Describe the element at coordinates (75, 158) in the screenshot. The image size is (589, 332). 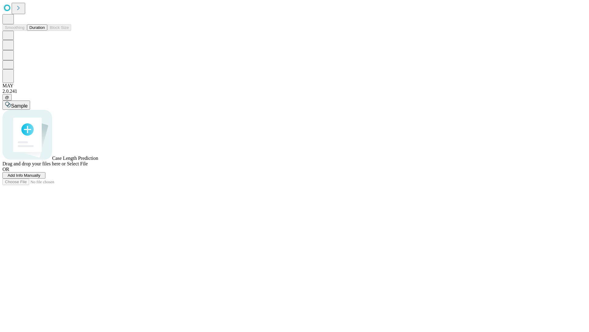
I see `span: Case Length Prediction` at that location.